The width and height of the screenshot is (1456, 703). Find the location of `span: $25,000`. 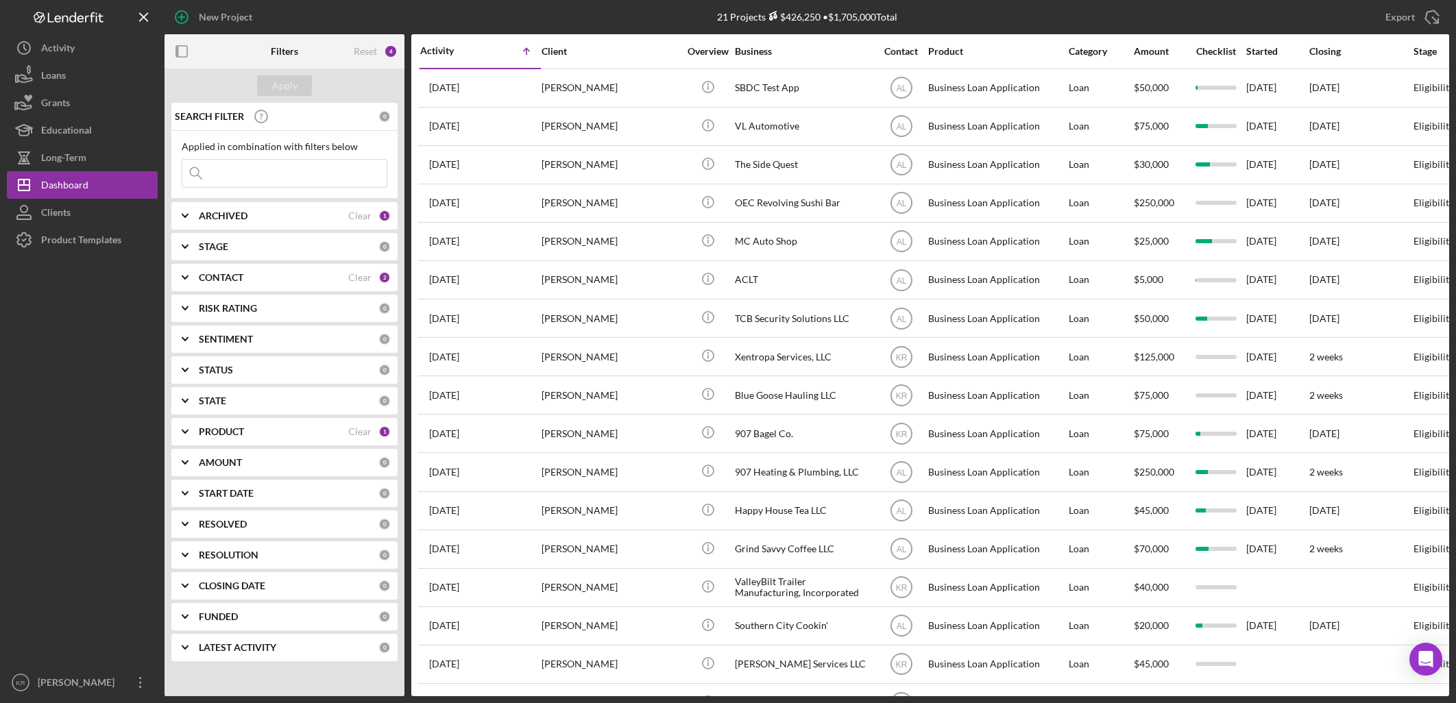

span: $25,000 is located at coordinates (1151, 241).